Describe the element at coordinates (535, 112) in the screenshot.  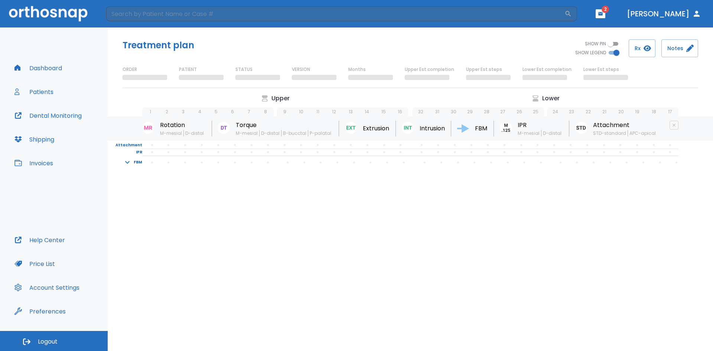
I see `p: 25` at that location.